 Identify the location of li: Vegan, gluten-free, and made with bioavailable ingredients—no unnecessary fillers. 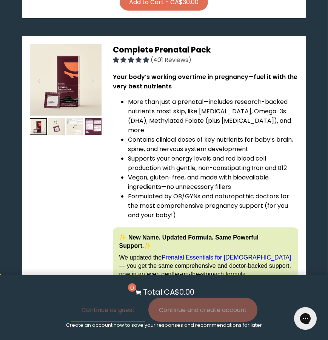
(213, 182).